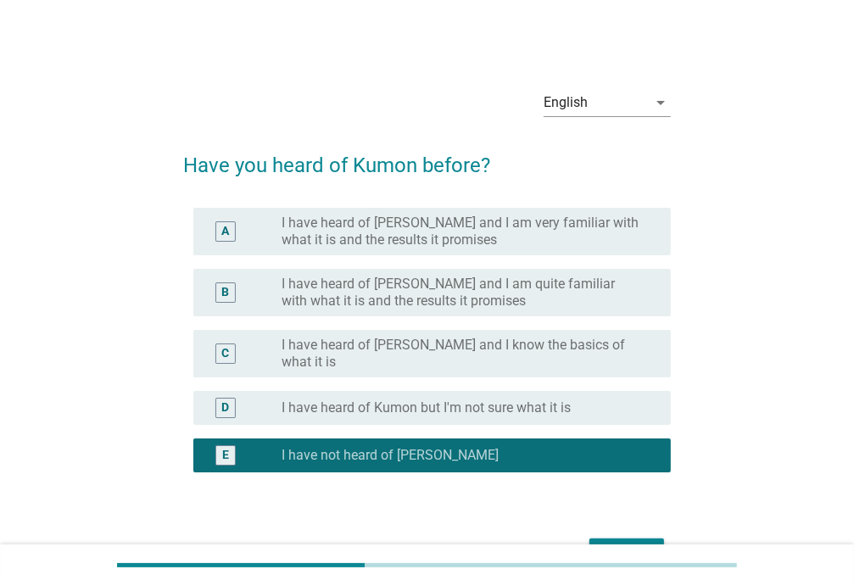  I want to click on label: I have heard of Kumon but I'm not sure what it is, so click(426, 408).